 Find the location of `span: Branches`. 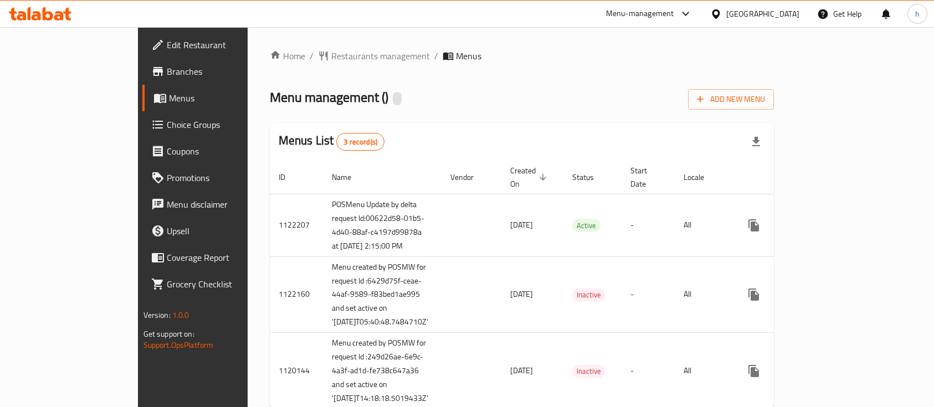

span: Branches is located at coordinates (226, 71).